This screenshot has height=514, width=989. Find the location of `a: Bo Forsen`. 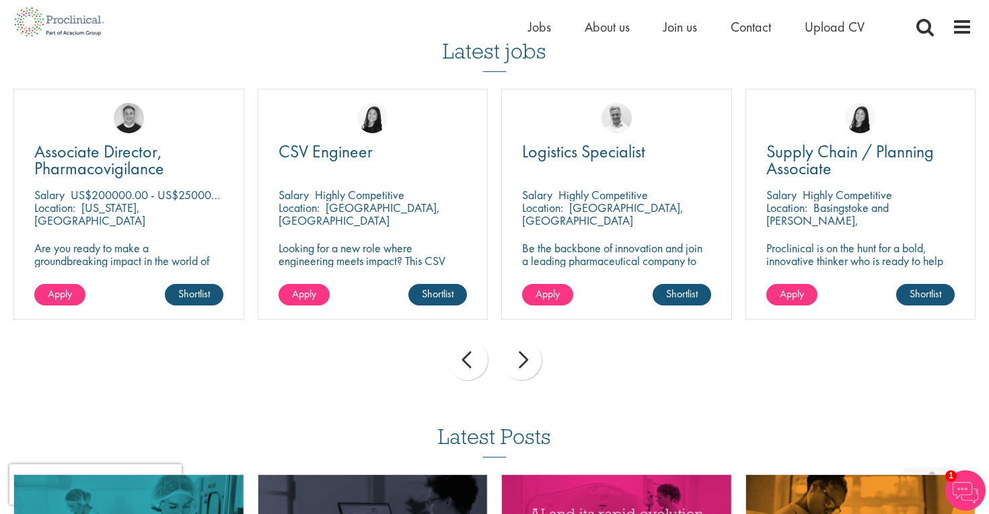

a: Bo Forsen is located at coordinates (128, 118).